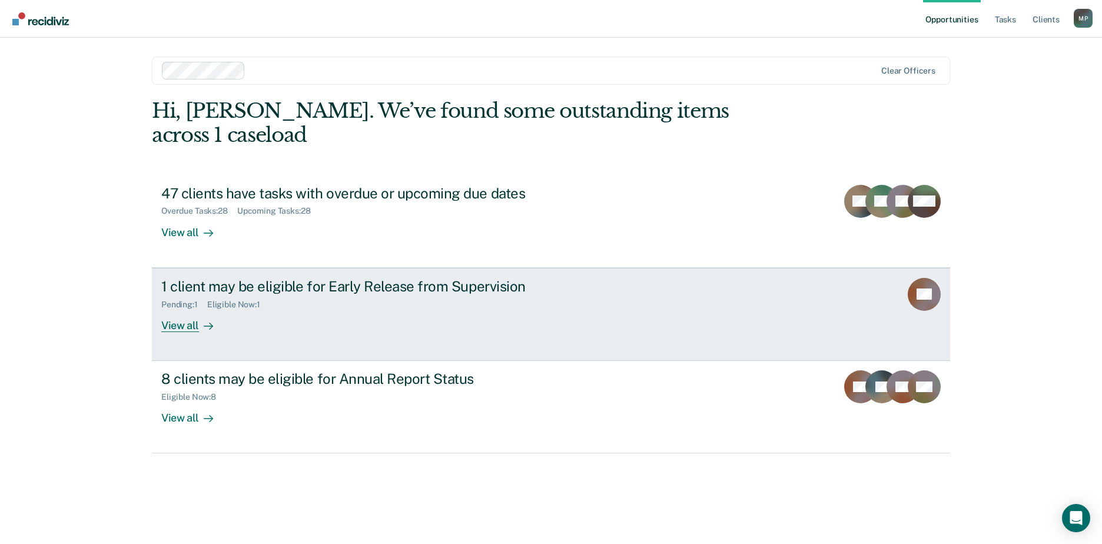 The image size is (1102, 544). What do you see at coordinates (909, 71) in the screenshot?
I see `div: Clear officers` at bounding box center [909, 71].